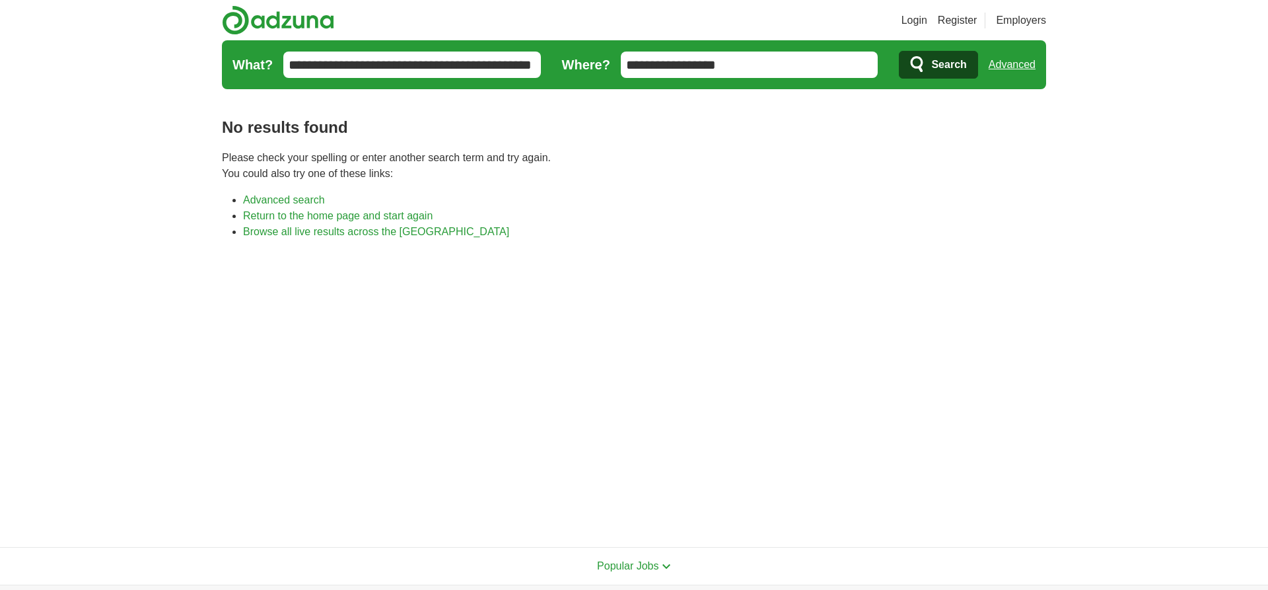 Image resolution: width=1268 pixels, height=590 pixels. What do you see at coordinates (666, 566) in the screenshot?
I see `img: toggle icon` at bounding box center [666, 566].